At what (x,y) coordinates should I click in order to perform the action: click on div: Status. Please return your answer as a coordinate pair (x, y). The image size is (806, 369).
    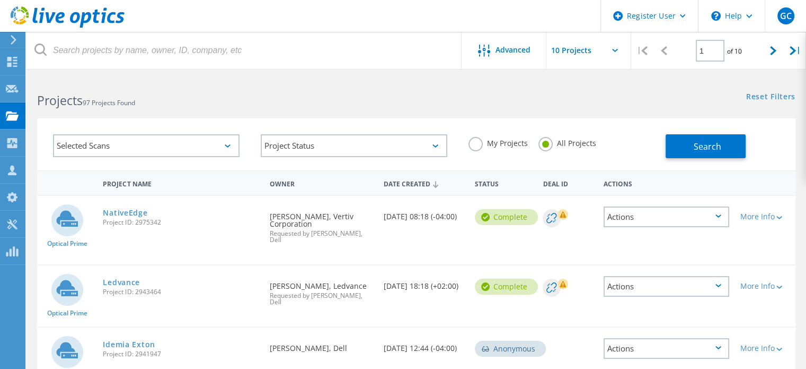
    Looking at the image, I should click on (504, 182).